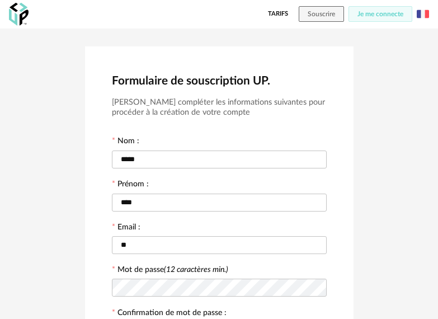  What do you see at coordinates (321, 14) in the screenshot?
I see `span: Souscrire` at bounding box center [321, 14].